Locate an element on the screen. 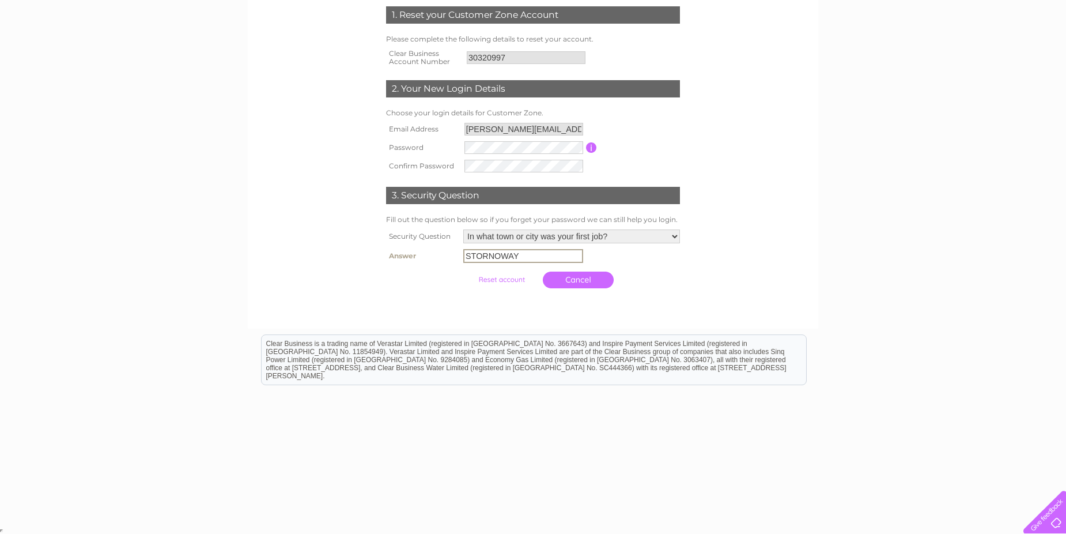  input: Submit is located at coordinates (501, 280).